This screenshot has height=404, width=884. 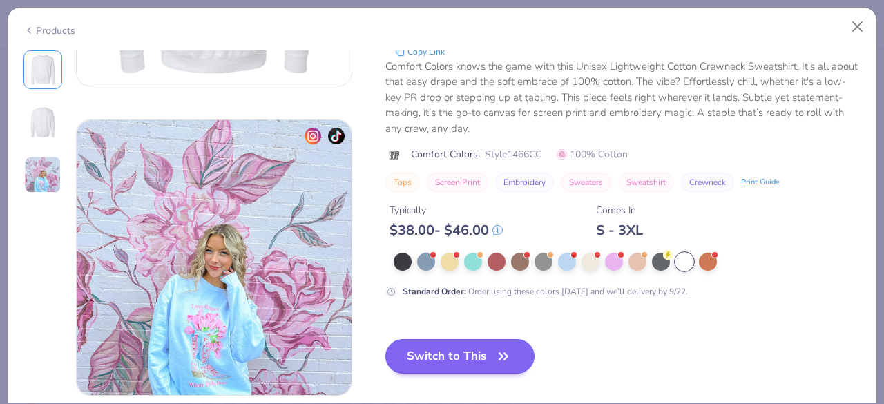 What do you see at coordinates (761, 182) in the screenshot?
I see `div: Print Guide` at bounding box center [761, 182].